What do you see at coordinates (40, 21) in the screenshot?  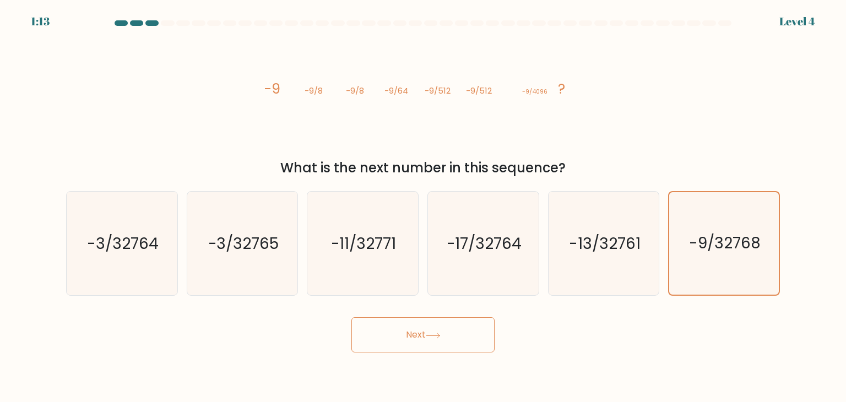 I see `div: 1:13` at bounding box center [40, 21].